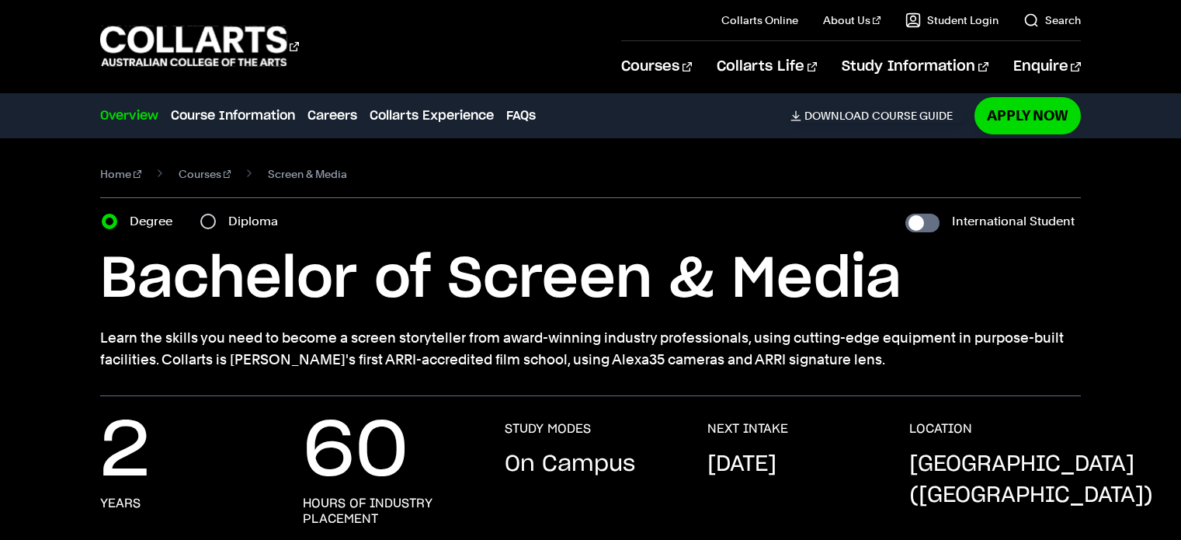 This screenshot has height=540, width=1181. Describe the element at coordinates (120, 503) in the screenshot. I see `h3: years` at that location.